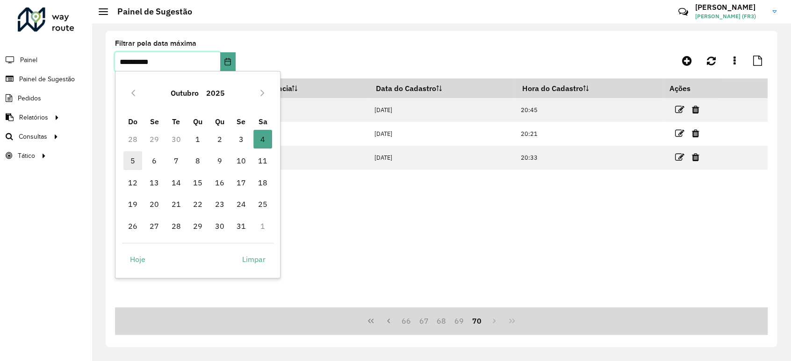 This screenshot has width=791, height=361. What do you see at coordinates (176, 204) in the screenshot?
I see `td: 21` at bounding box center [176, 204].